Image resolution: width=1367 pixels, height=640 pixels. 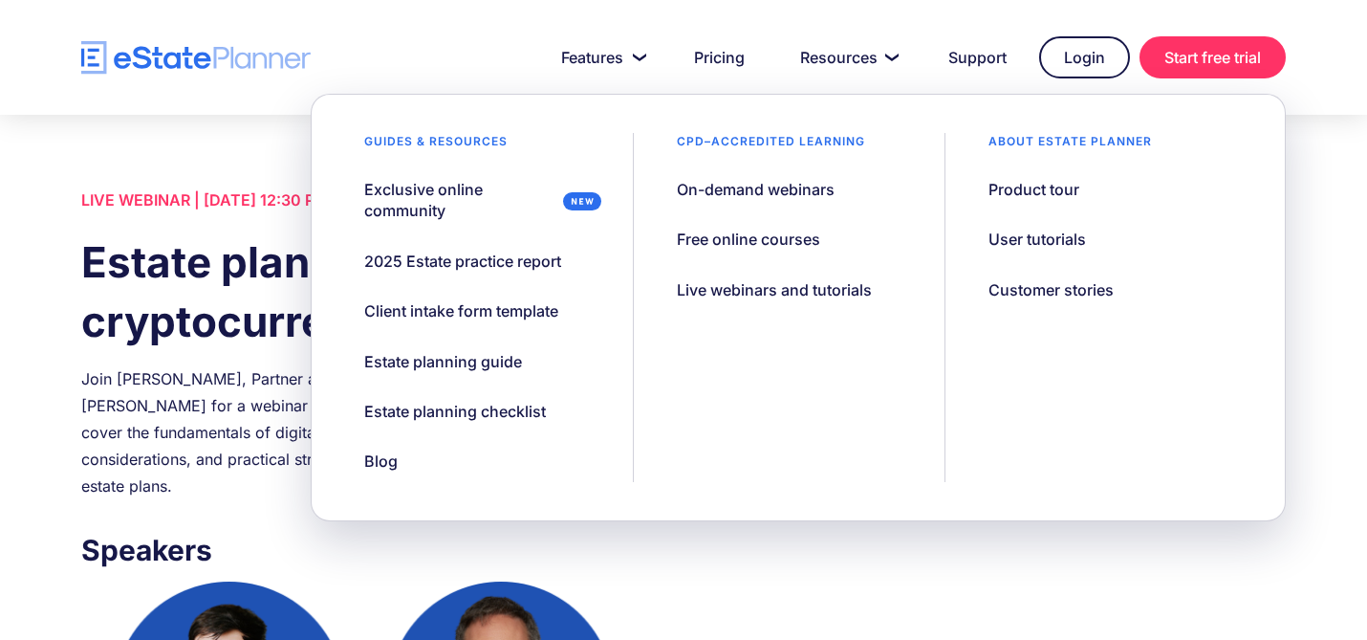 I want to click on a: Free online courses, so click(x=749, y=239).